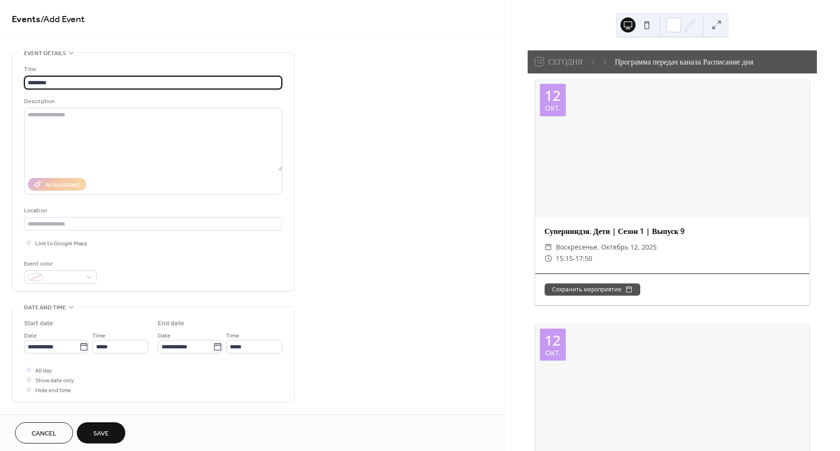 This screenshot has width=840, height=451. Describe the element at coordinates (101, 434) in the screenshot. I see `span: Save` at that location.